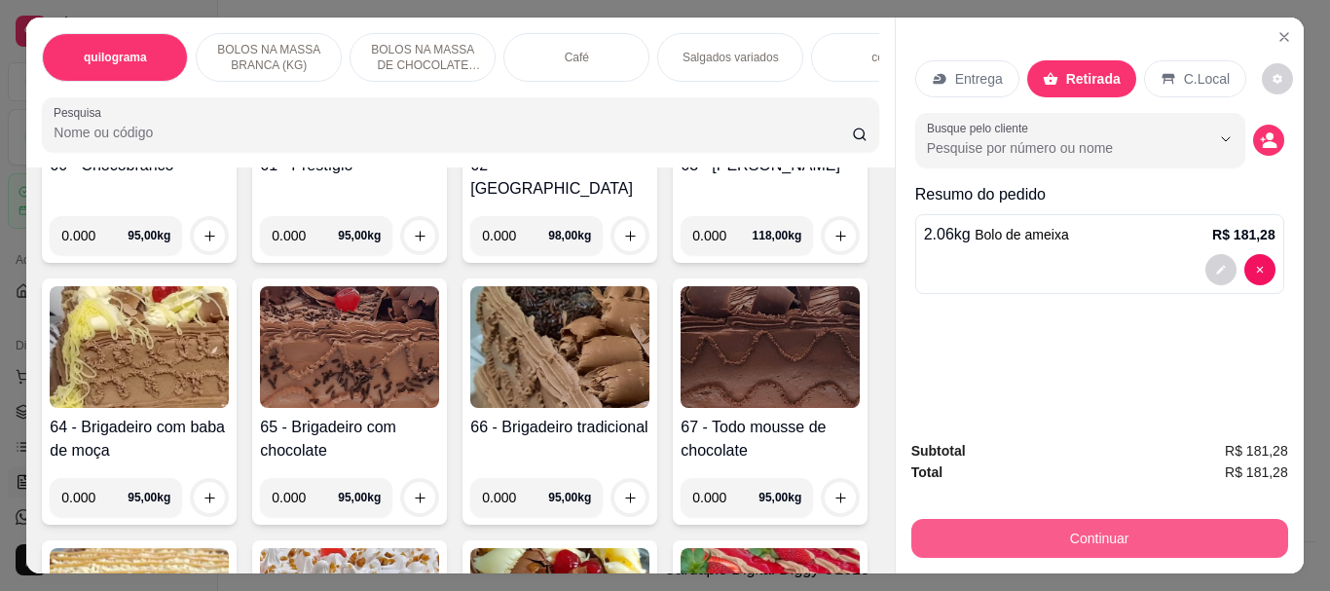 The image size is (1330, 591). What do you see at coordinates (1099, 195) in the screenshot?
I see `p: Resumo do pedido` at bounding box center [1099, 195].